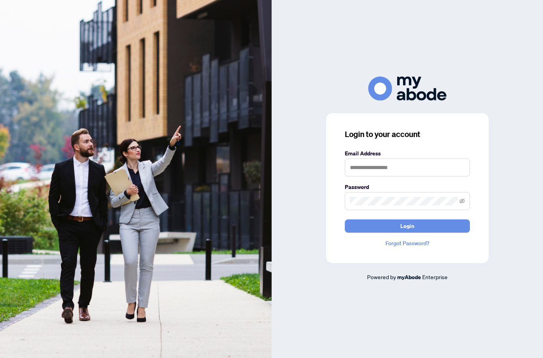 The width and height of the screenshot is (543, 358). Describe the element at coordinates (407, 226) in the screenshot. I see `button: Login` at that location.